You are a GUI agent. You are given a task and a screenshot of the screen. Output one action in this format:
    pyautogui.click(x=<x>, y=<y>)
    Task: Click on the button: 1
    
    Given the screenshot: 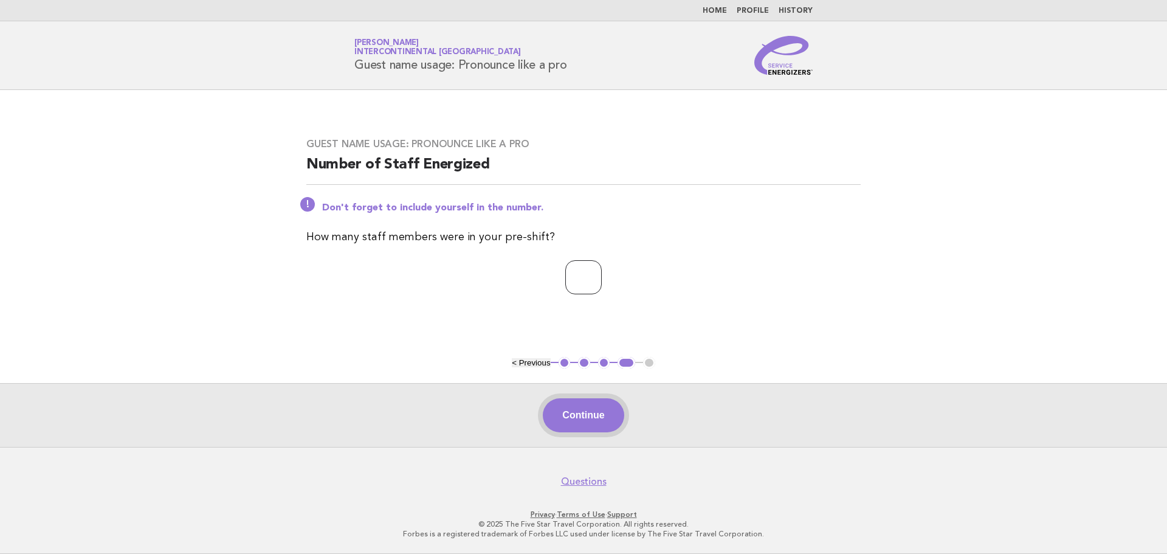 What is the action you would take?
    pyautogui.click(x=564, y=363)
    